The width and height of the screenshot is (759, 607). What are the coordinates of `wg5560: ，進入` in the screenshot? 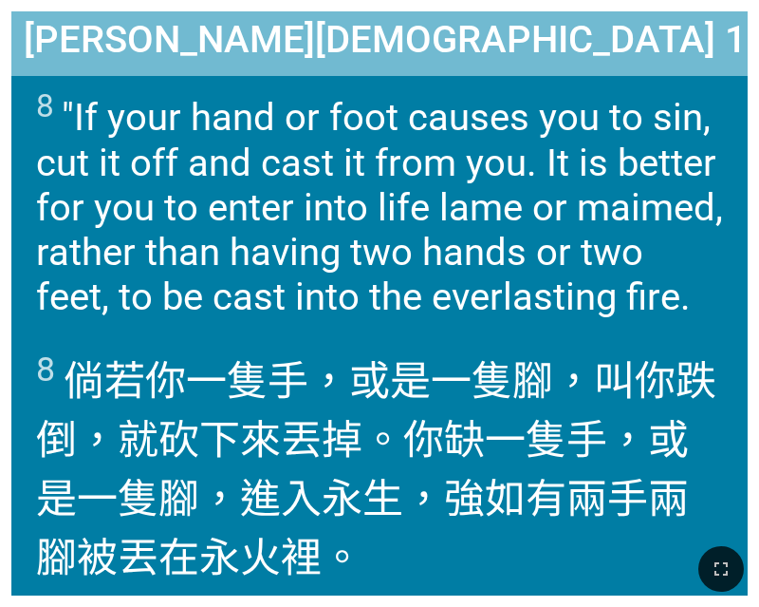 It's located at (363, 528).